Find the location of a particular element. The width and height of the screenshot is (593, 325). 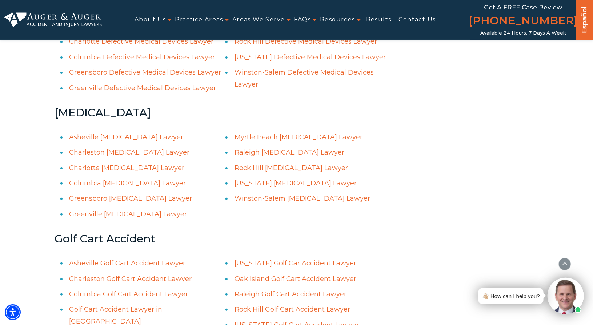

a: Winston-Salem Defective Medical Devices Lawyer is located at coordinates (304, 78).